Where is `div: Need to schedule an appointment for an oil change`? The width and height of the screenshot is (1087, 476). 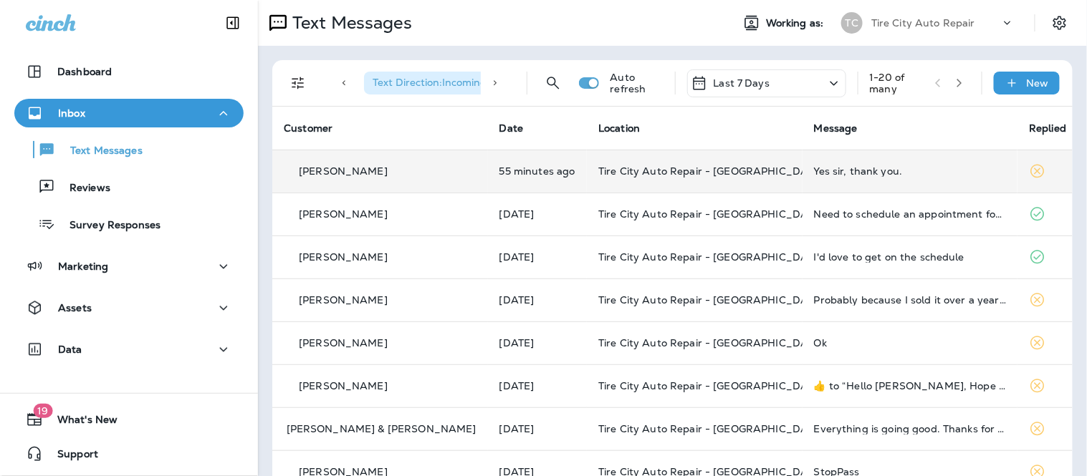
div: Need to schedule an appointment for an oil change is located at coordinates (910, 214).